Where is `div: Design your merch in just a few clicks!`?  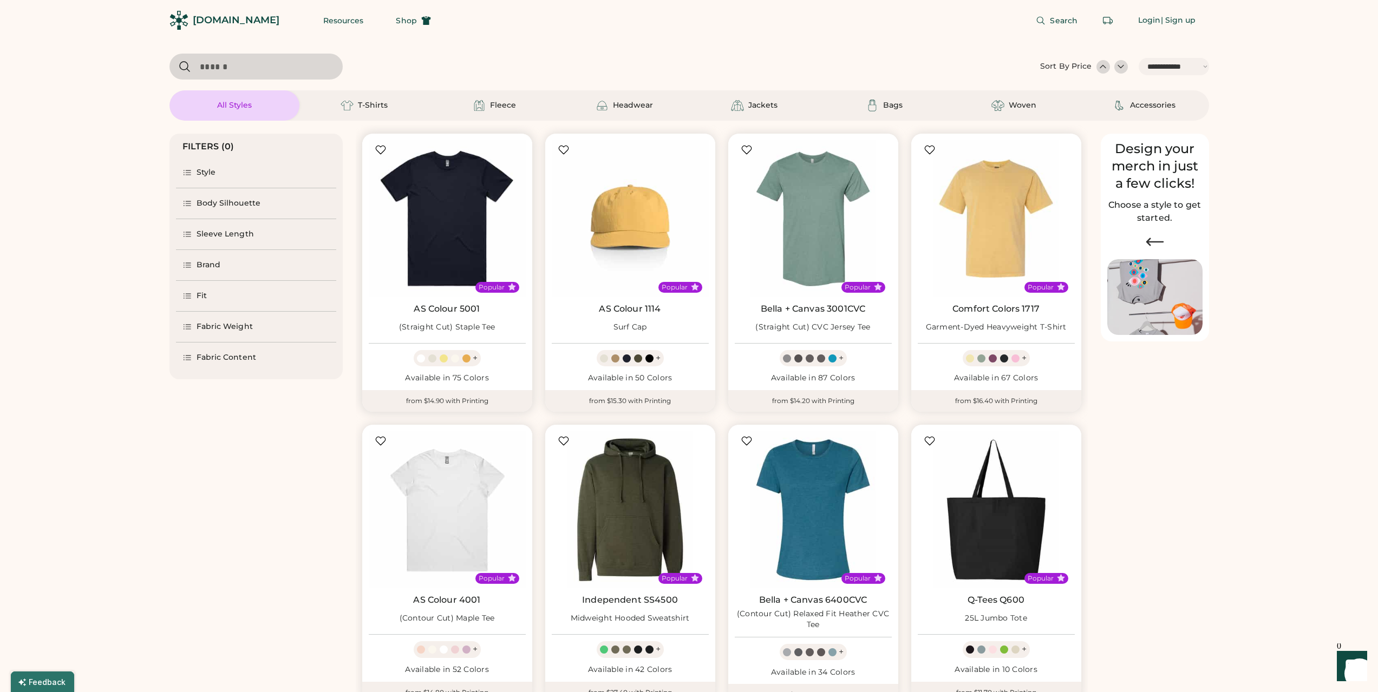
div: Design your merch in just a few clicks! is located at coordinates (1155, 166).